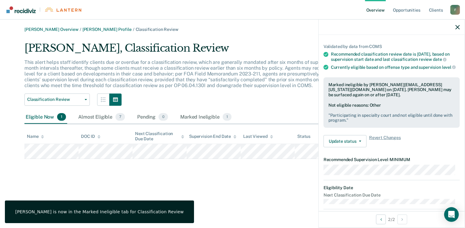 Image resolution: width=465 pixels, height=228 pixels. Describe the element at coordinates (402, 219) in the screenshot. I see `button: Next Opportunity` at that location.